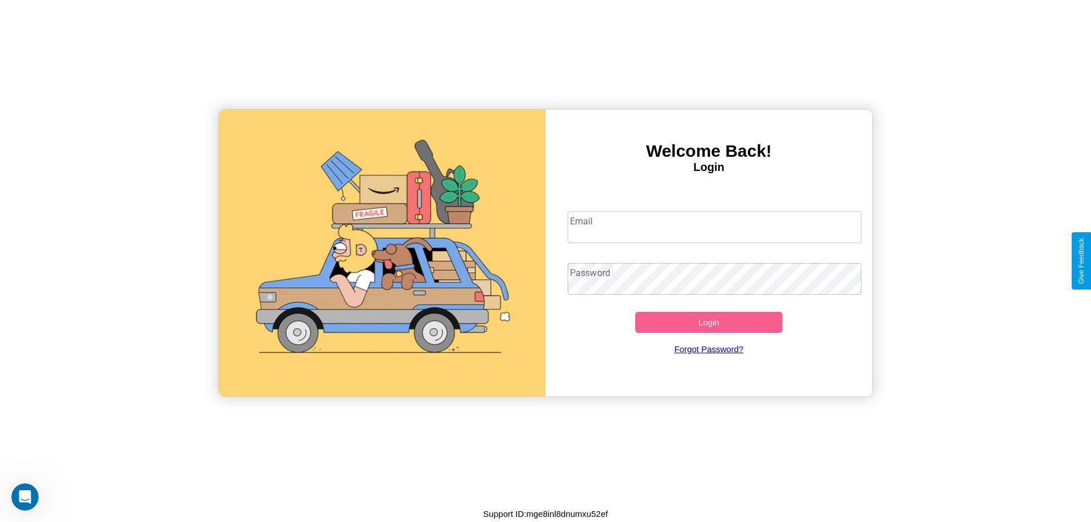 This screenshot has width=1091, height=522. What do you see at coordinates (709, 167) in the screenshot?
I see `h4: Login` at bounding box center [709, 167].